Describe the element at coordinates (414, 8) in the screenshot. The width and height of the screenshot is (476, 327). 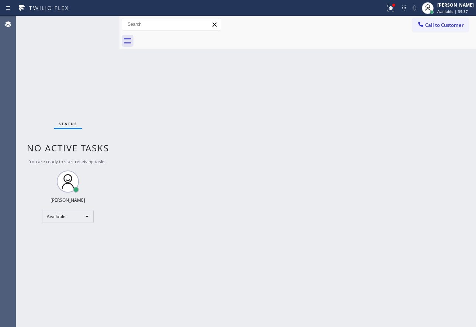
I see `button: Mute` at that location.